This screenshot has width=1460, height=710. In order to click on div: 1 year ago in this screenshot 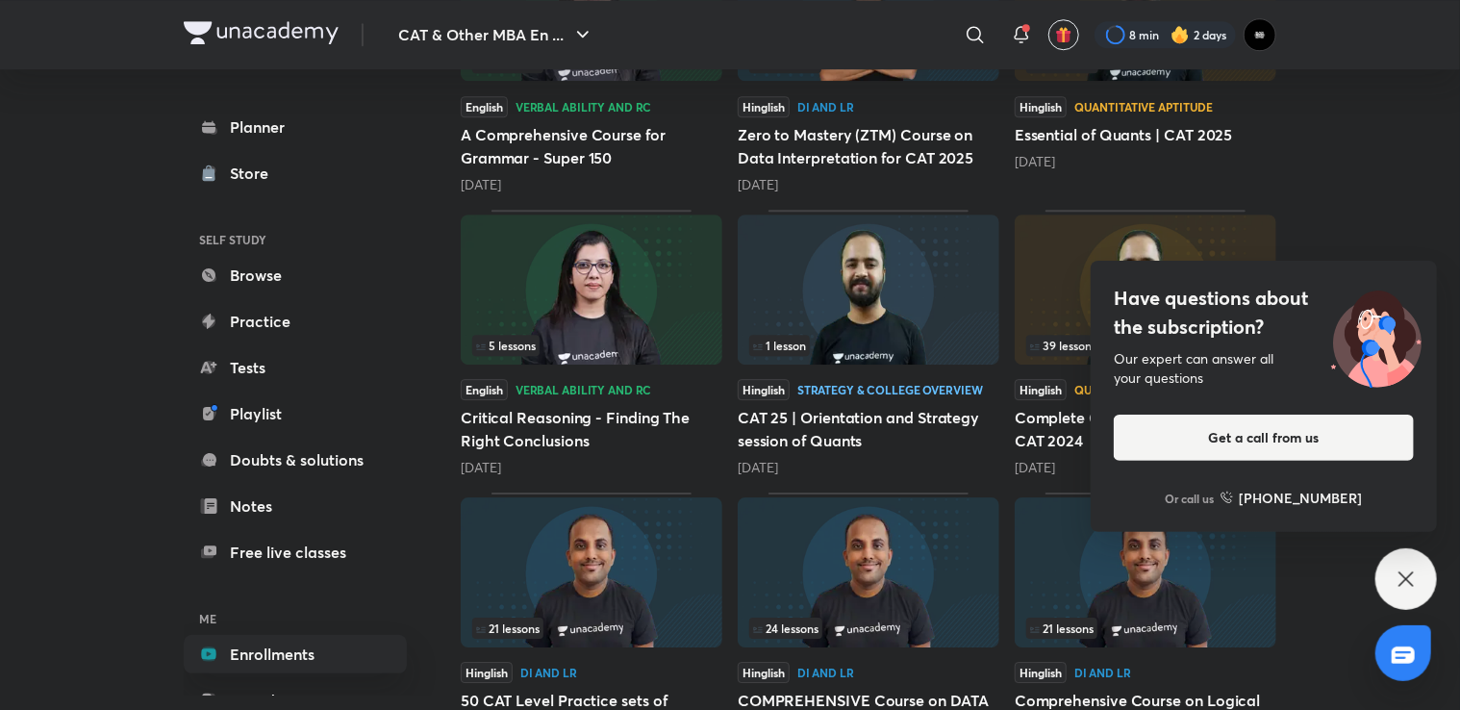, I will do `click(1145, 467)`.